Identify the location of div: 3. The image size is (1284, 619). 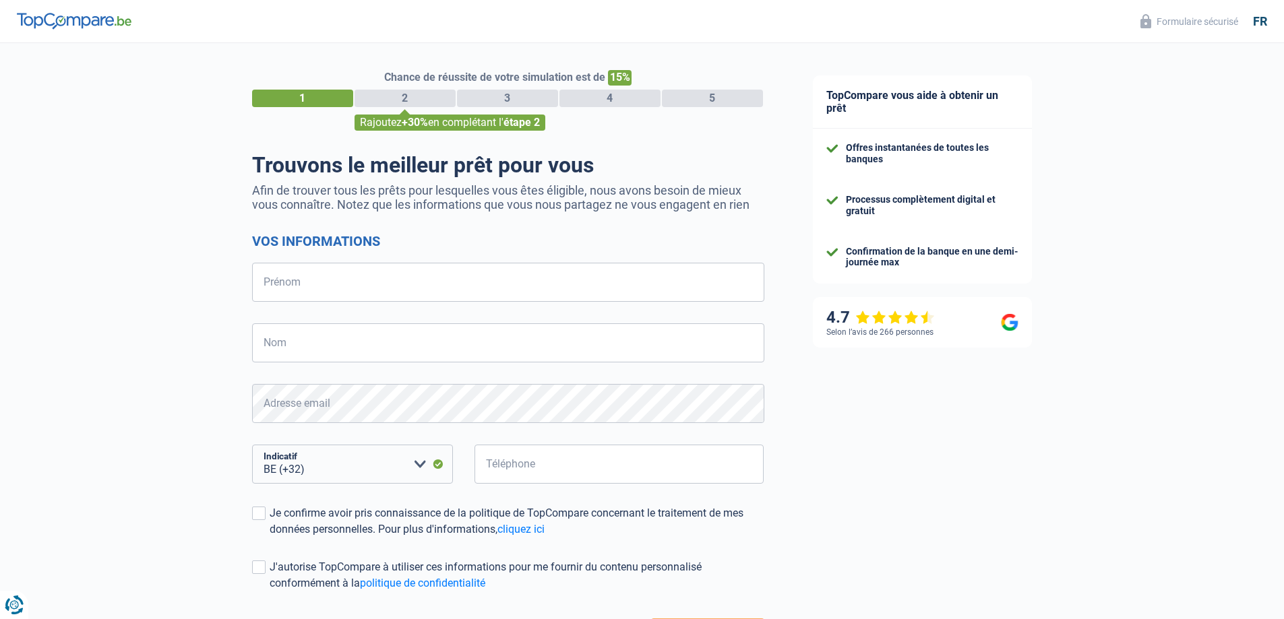
(507, 98).